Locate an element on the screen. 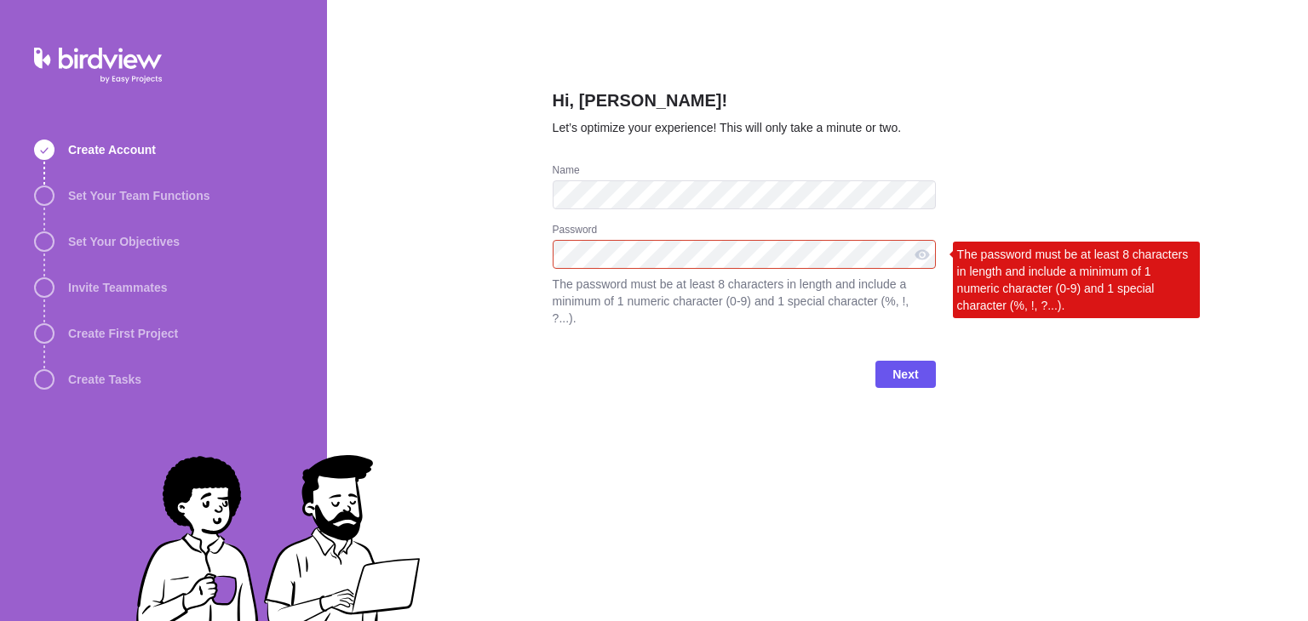 This screenshot has width=1308, height=621. span: Let’s optimize your experience! This will only take a minute or two. is located at coordinates (727, 128).